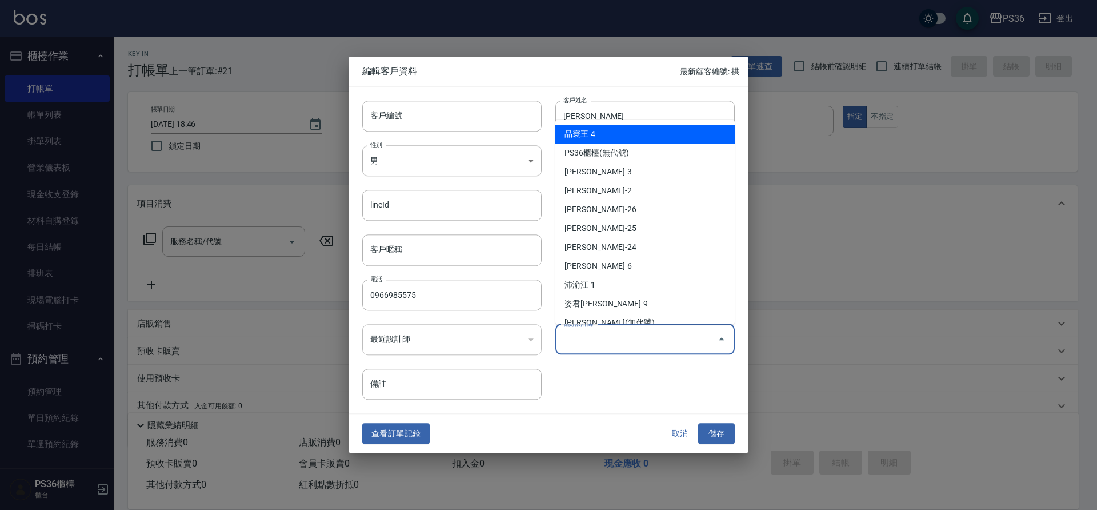 The image size is (1097, 510). What do you see at coordinates (376, 144) in the screenshot?
I see `label: 性別` at bounding box center [376, 144].